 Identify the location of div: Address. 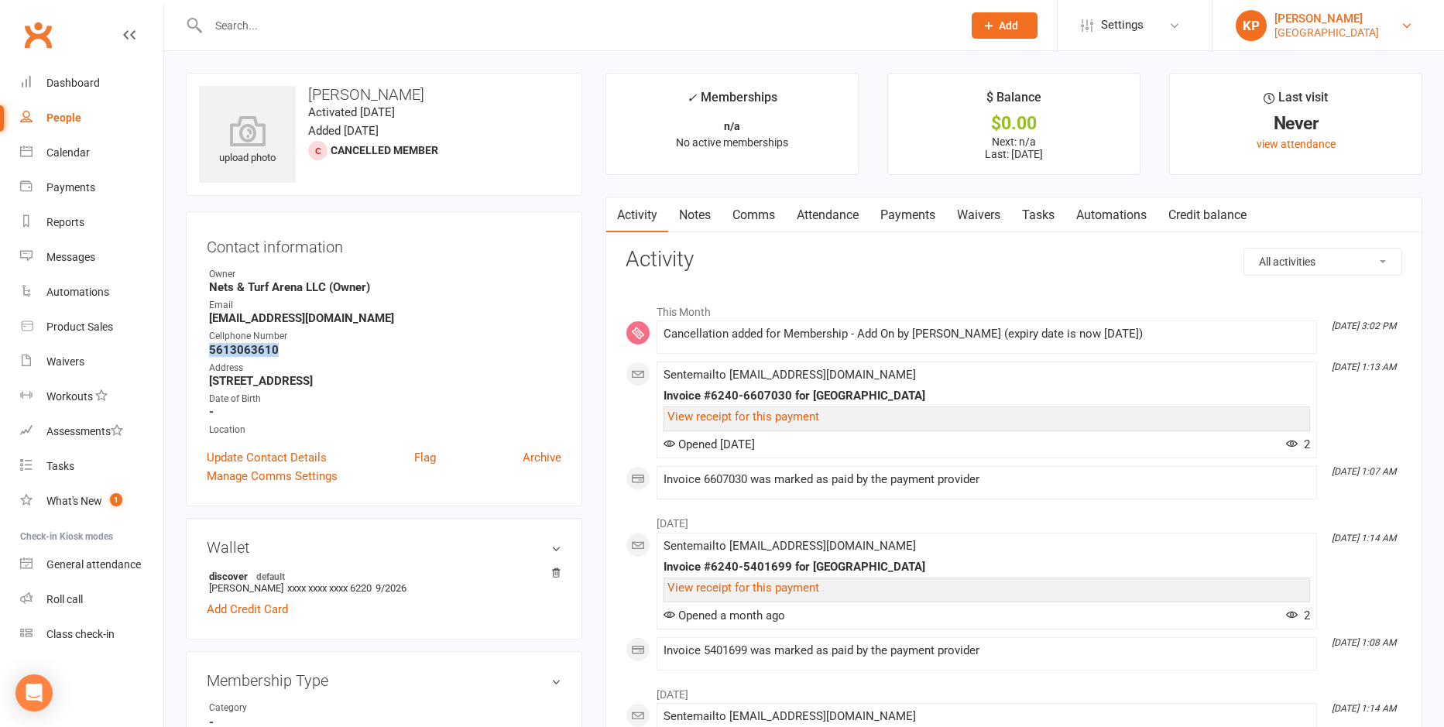
(385, 368).